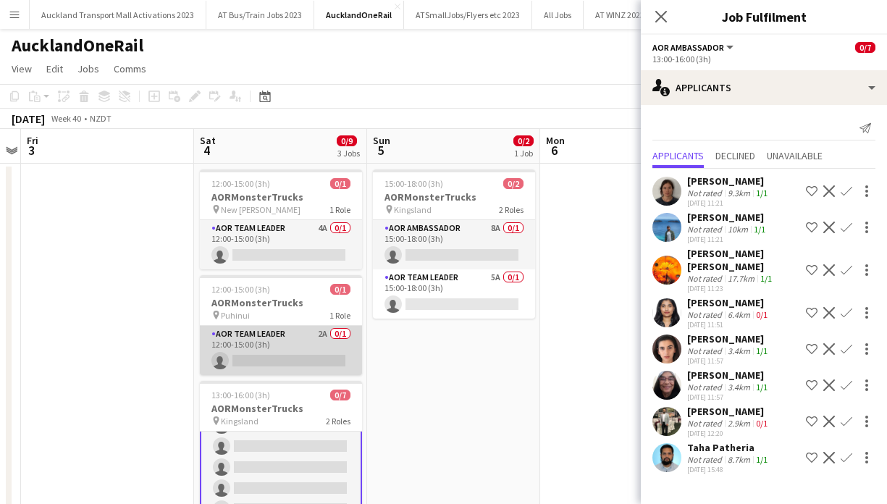 The width and height of the screenshot is (887, 504). Describe the element at coordinates (620, 14) in the screenshot. I see `button: AT WINZ 2023` at that location.